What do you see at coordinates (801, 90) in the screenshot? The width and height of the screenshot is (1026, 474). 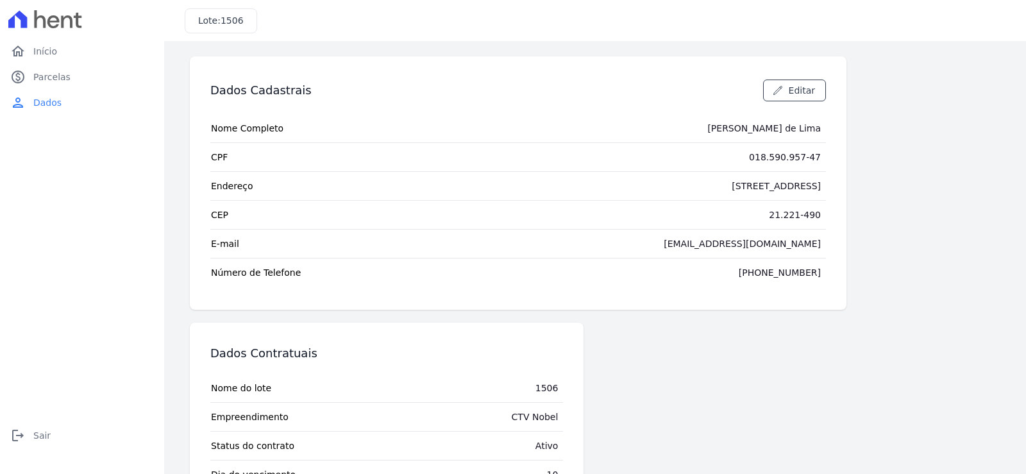 I see `span: Editar` at bounding box center [801, 90].